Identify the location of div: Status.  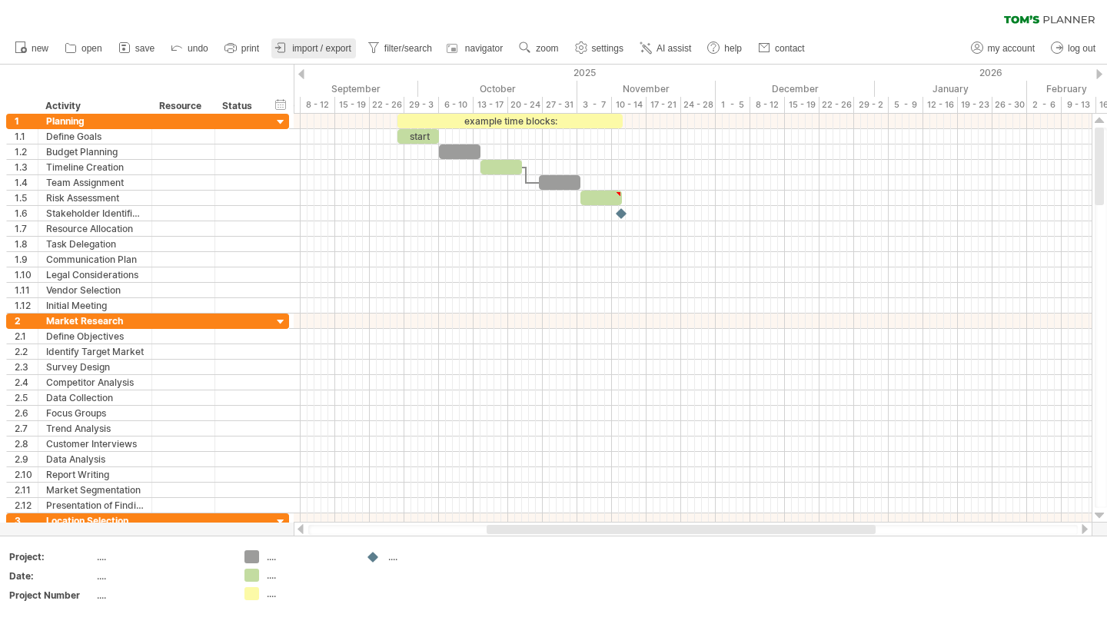
(239, 106).